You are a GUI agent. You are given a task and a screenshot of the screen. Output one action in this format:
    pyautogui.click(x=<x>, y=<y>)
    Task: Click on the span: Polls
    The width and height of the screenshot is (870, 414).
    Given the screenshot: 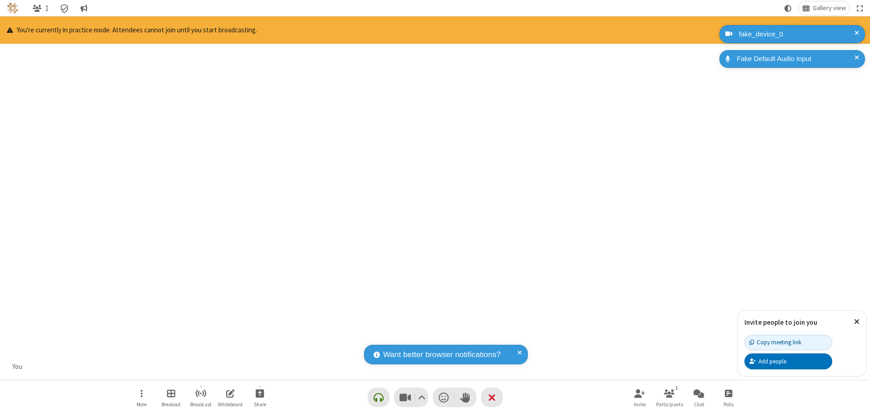 What is the action you would take?
    pyautogui.click(x=729, y=404)
    